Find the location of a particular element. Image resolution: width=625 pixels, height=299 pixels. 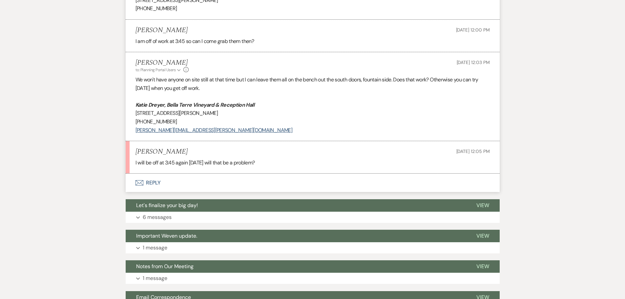

button: Notes from Our Meeting is located at coordinates (296, 267).